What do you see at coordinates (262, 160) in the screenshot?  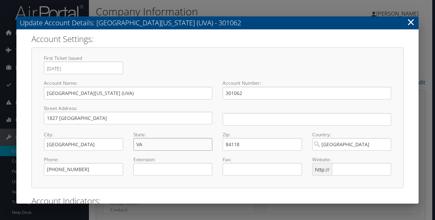 I see `label: Fax:` at bounding box center [262, 160].